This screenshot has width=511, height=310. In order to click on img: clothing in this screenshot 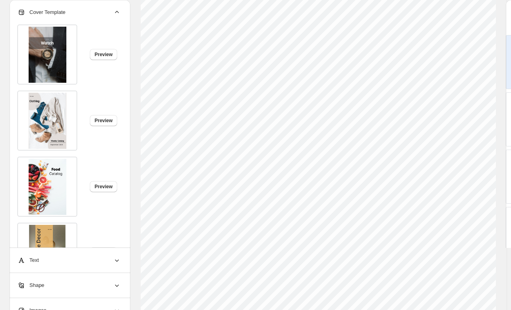, I will do `click(47, 120)`.